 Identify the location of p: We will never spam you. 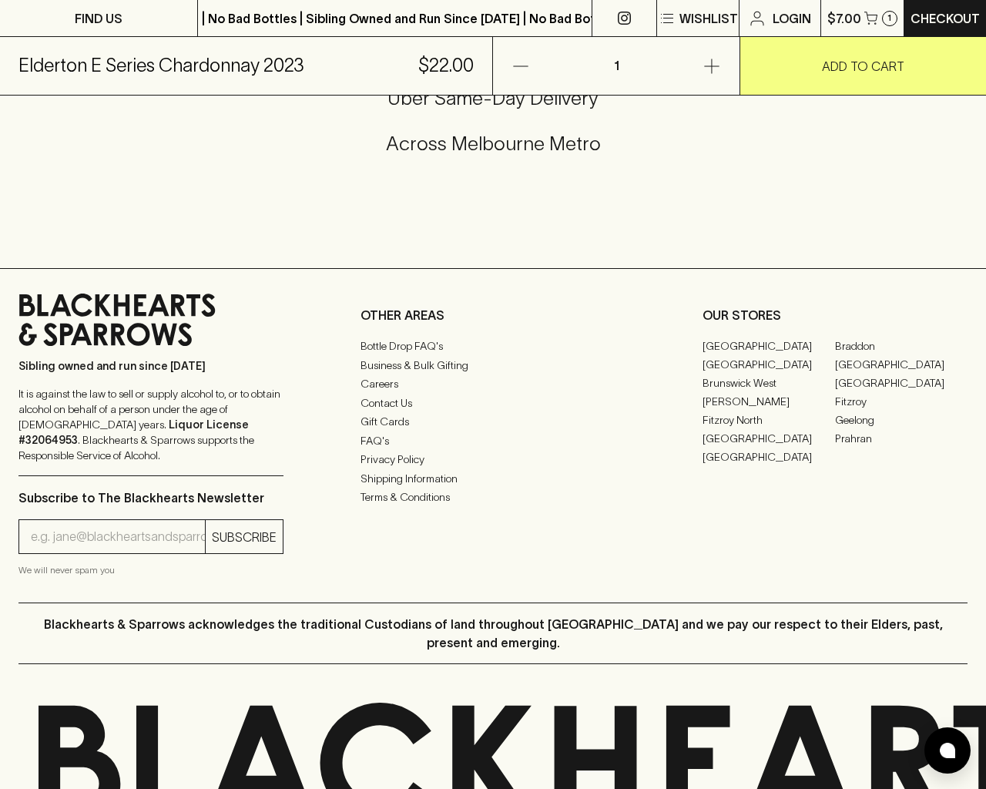
(151, 570).